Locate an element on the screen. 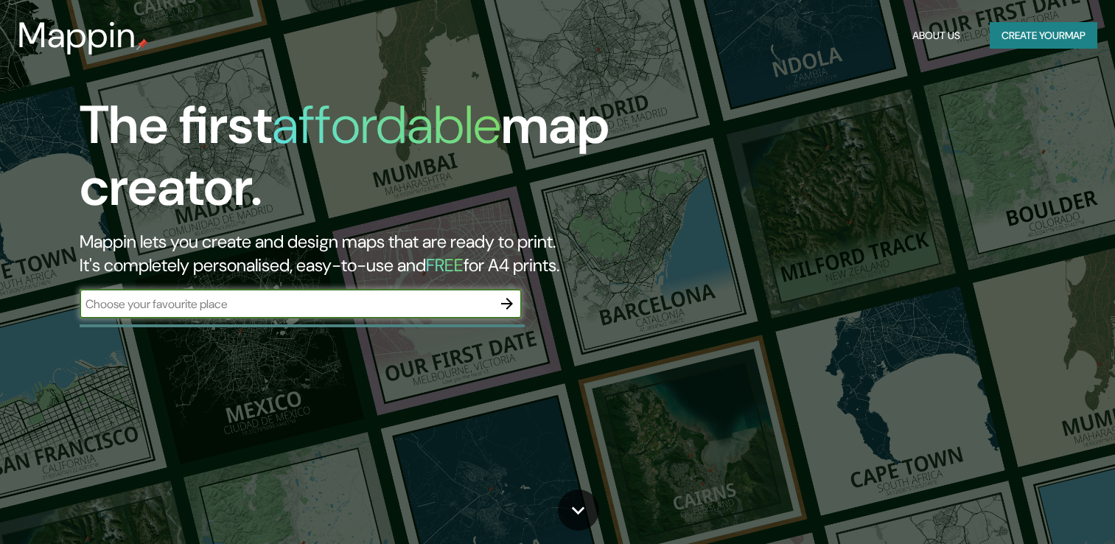  h2: Mappin lets you create and design maps that are ready to print. It's completely personalised, eas... is located at coordinates (358, 254).